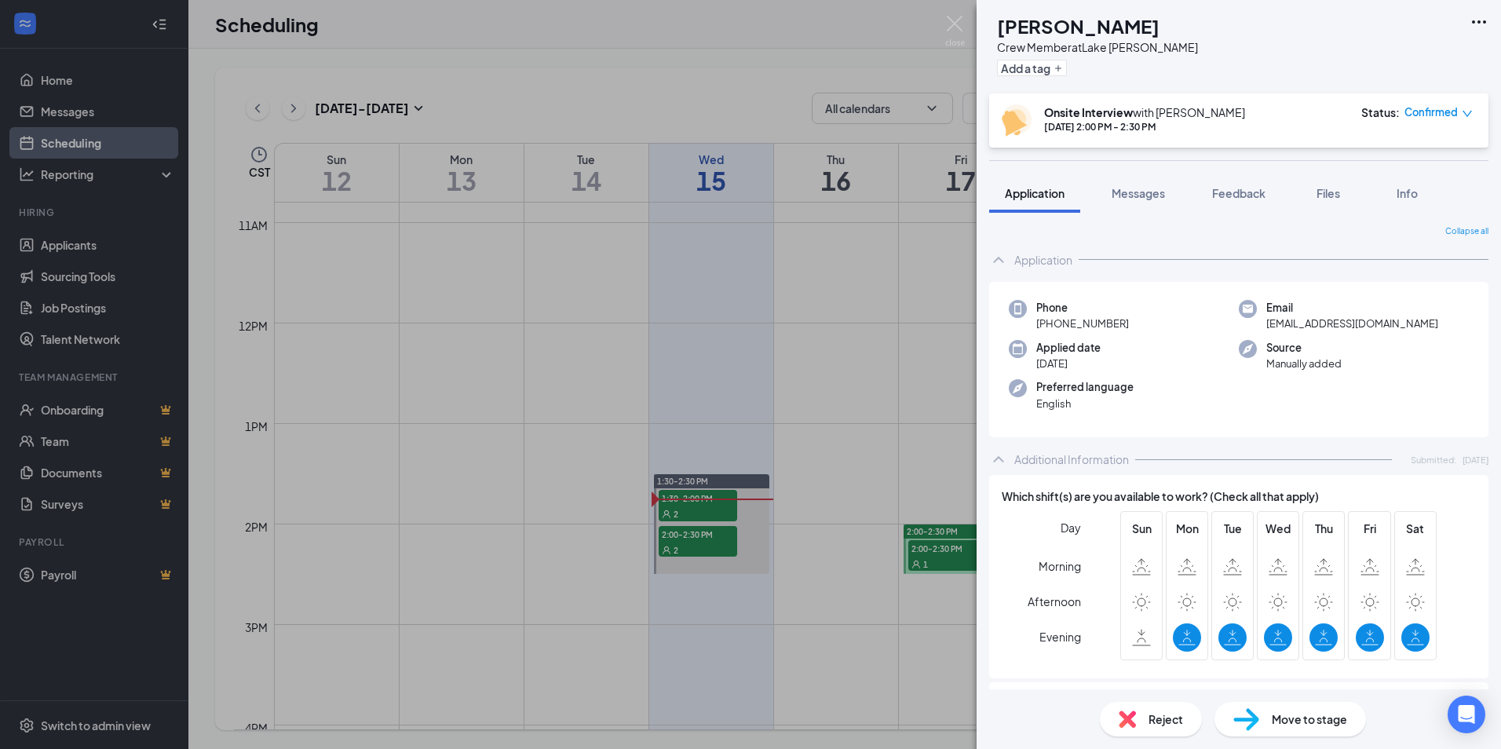  What do you see at coordinates (1407, 193) in the screenshot?
I see `span: Info` at bounding box center [1407, 193].